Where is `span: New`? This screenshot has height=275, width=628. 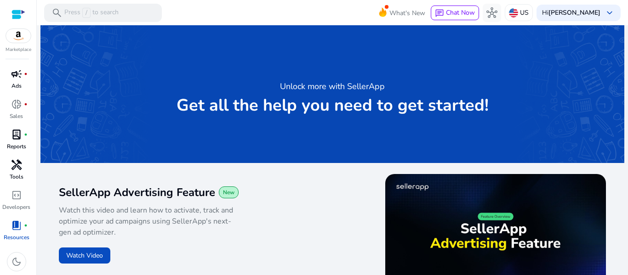 span: New is located at coordinates (228, 193).